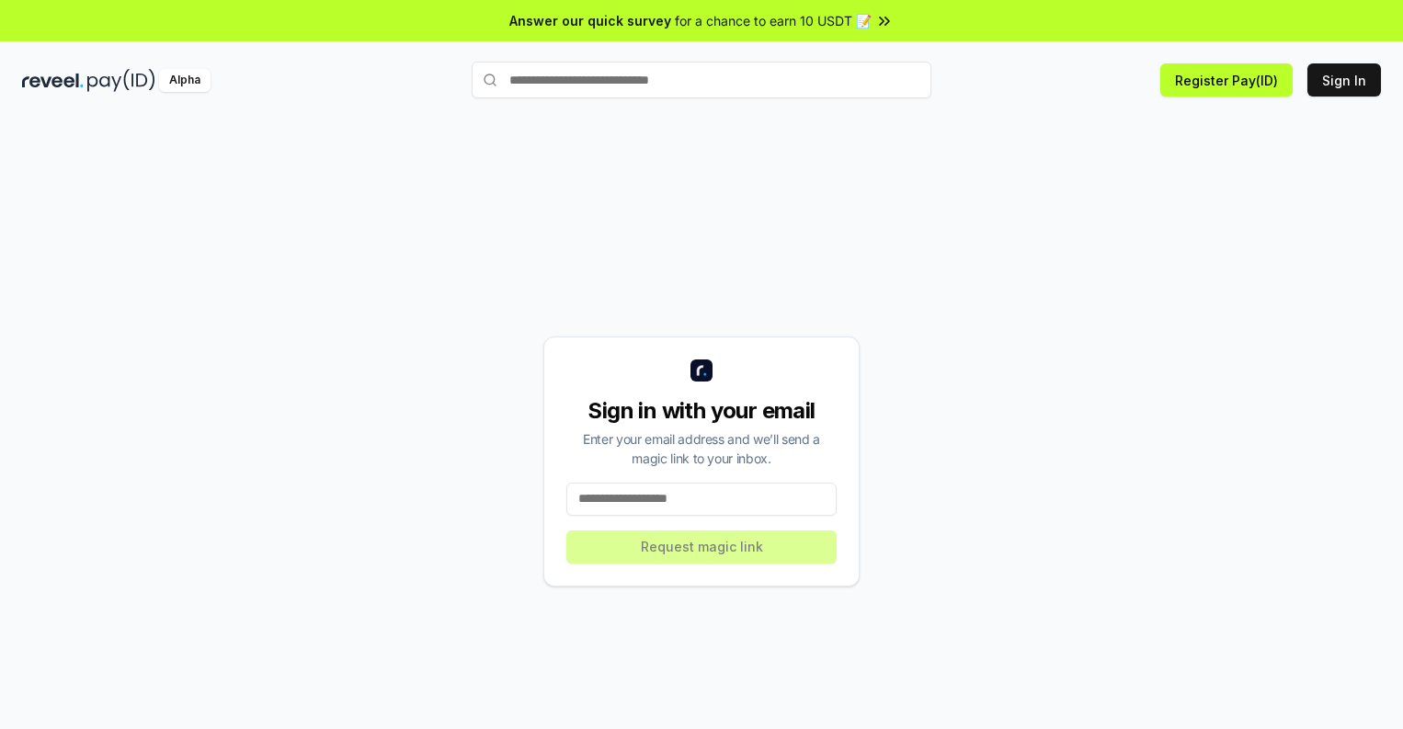 This screenshot has width=1403, height=729. Describe the element at coordinates (1344, 80) in the screenshot. I see `button: Sign In` at that location.